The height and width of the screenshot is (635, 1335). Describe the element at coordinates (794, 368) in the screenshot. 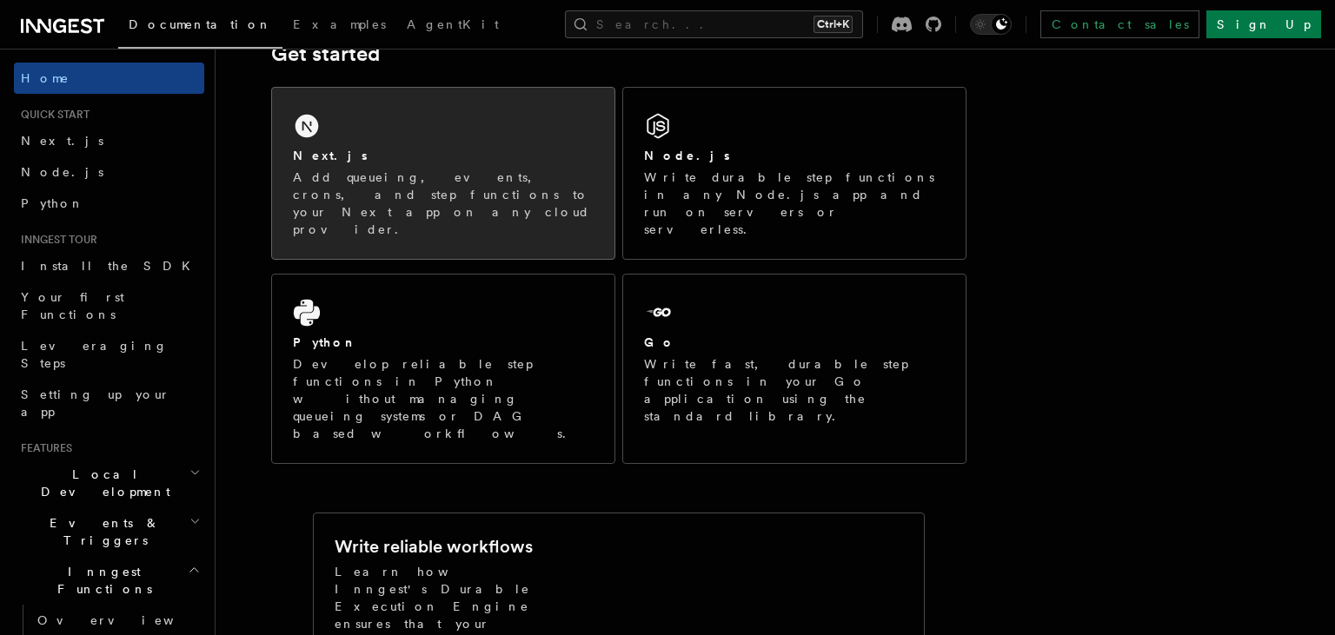

I see `a: GoWrite fast, durable step functions in your Go application using the standard library.` at that location.